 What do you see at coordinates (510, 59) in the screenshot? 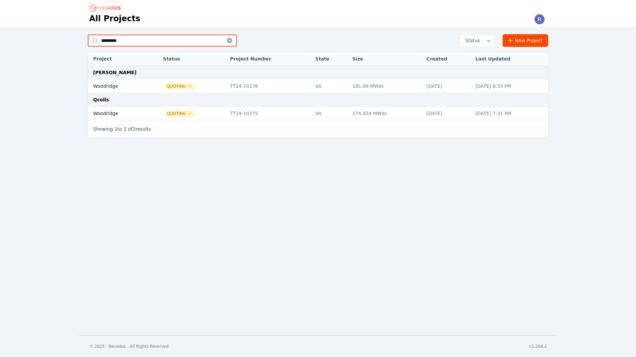
I see `th: Last Updated` at bounding box center [510, 59].